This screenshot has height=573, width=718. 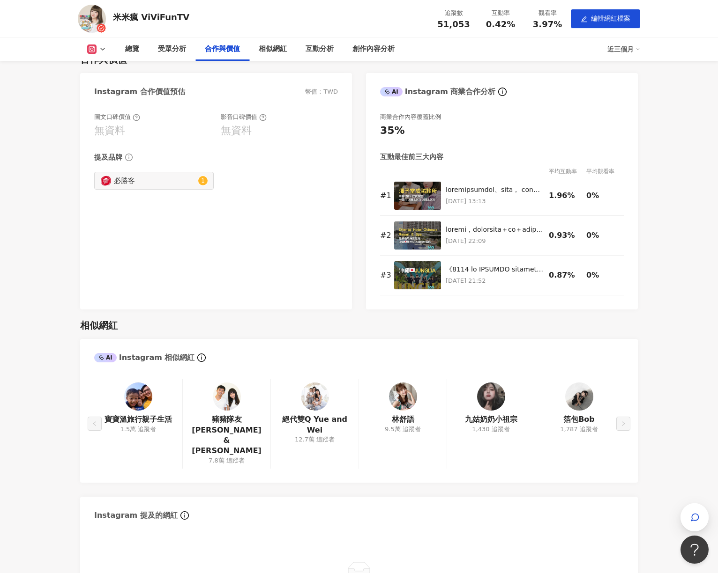 What do you see at coordinates (500, 24) in the screenshot?
I see `span: 0.42%` at bounding box center [500, 24].